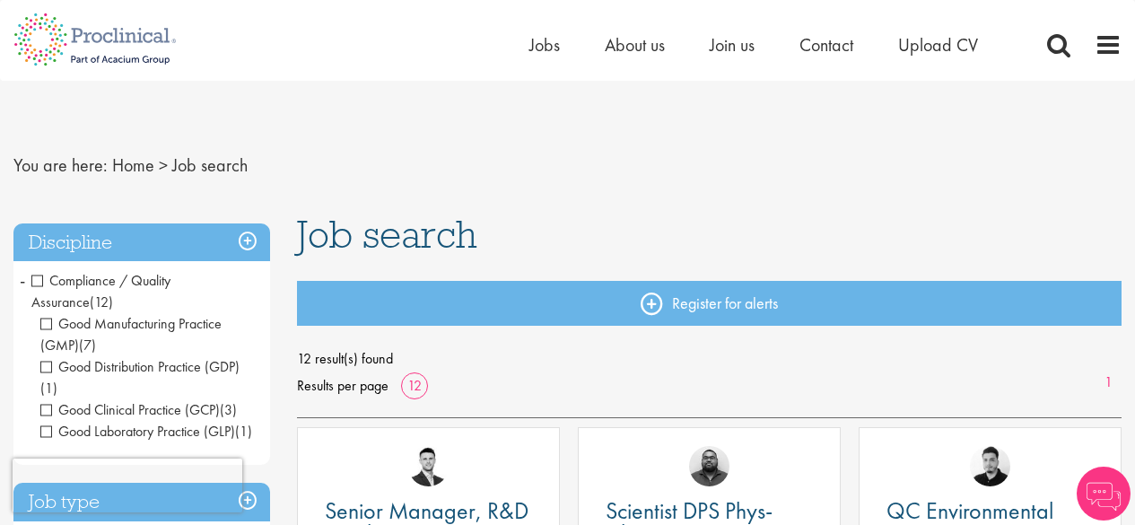 This screenshot has height=525, width=1135. What do you see at coordinates (989, 466) in the screenshot?
I see `a: Anderson Maldonado` at bounding box center [989, 466].